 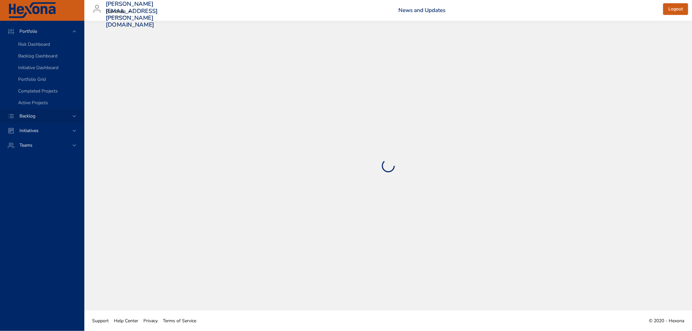 What do you see at coordinates (38, 91) in the screenshot?
I see `span: Completed Projects` at bounding box center [38, 91].